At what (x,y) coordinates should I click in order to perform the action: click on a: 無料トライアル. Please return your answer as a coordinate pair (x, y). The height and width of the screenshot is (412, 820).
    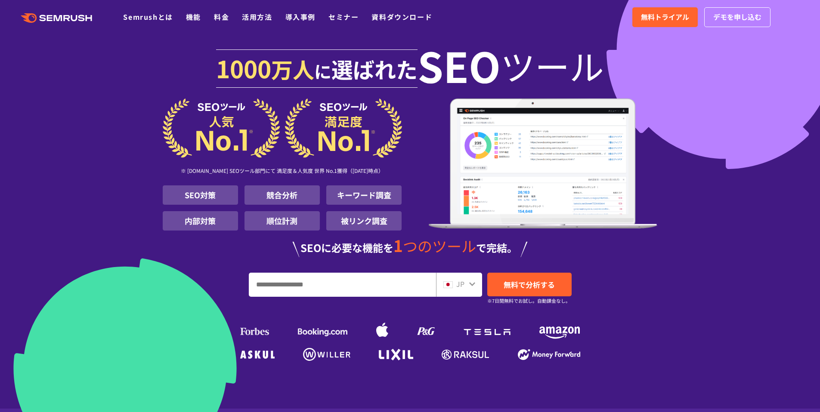
    Looking at the image, I should click on (665, 17).